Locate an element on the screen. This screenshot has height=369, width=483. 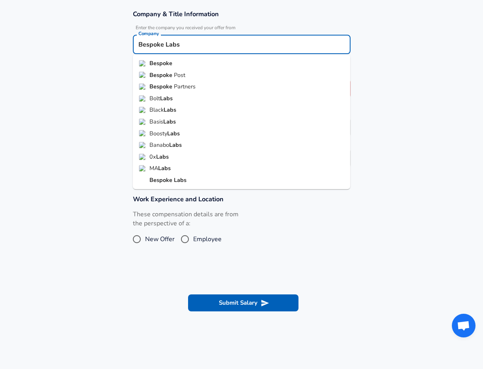
span: Employee is located at coordinates (207, 239).